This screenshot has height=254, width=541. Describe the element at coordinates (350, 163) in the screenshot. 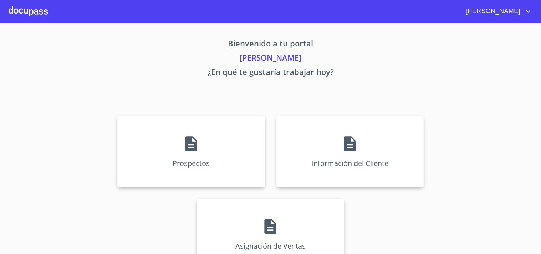

I see `p: Información del Cliente` at that location.